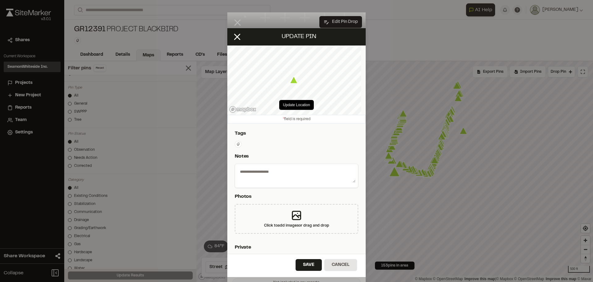 The height and width of the screenshot is (282, 593). I want to click on p: Tags, so click(295, 133).